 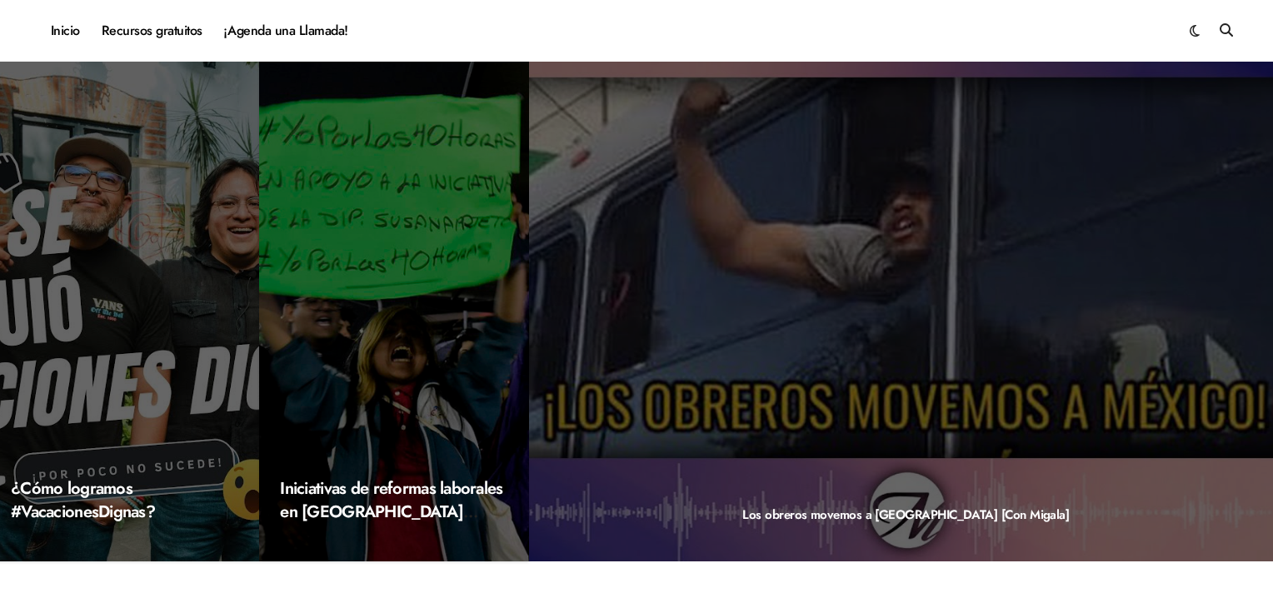 What do you see at coordinates (82, 500) in the screenshot?
I see `a: ¿Cómo logramos #VacacionesDignas?` at bounding box center [82, 500].